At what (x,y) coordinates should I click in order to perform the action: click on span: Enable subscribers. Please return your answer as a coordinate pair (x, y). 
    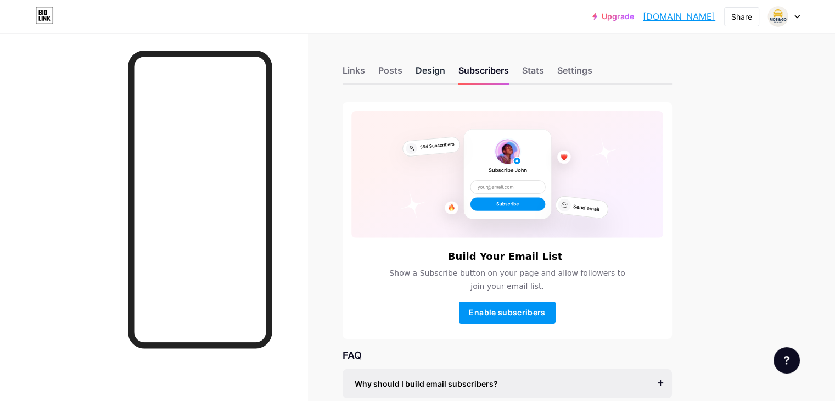
    Looking at the image, I should click on (507, 312).